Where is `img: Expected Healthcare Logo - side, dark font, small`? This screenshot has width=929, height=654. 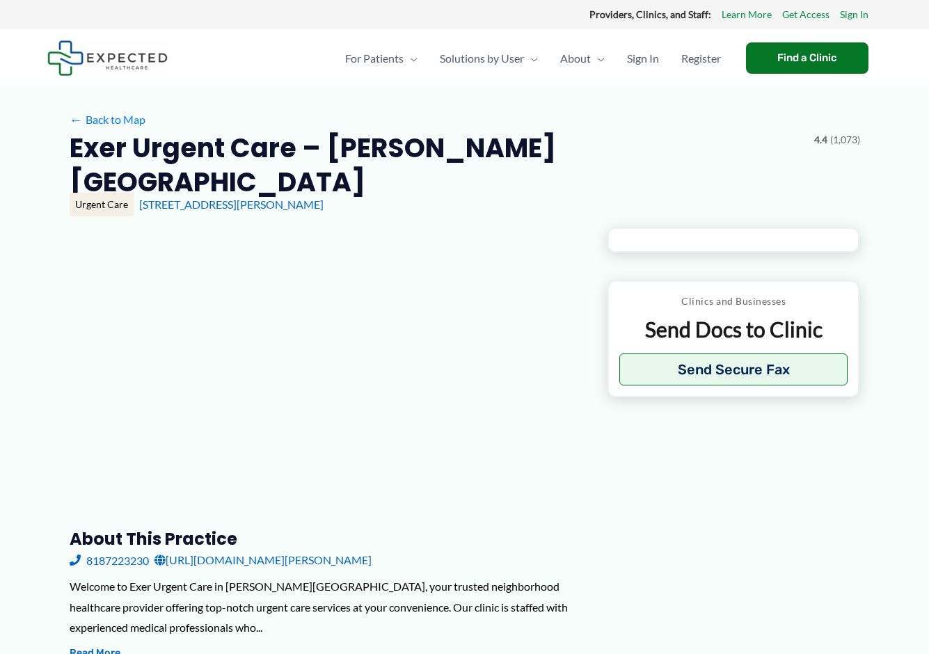
img: Expected Healthcare Logo - side, dark font, small is located at coordinates (107, 58).